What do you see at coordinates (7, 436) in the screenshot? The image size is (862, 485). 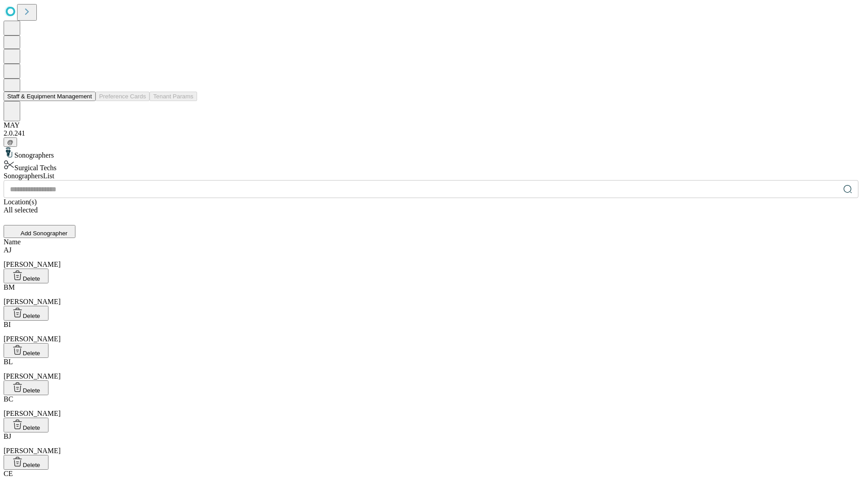 I see `span: BJ` at bounding box center [7, 436].